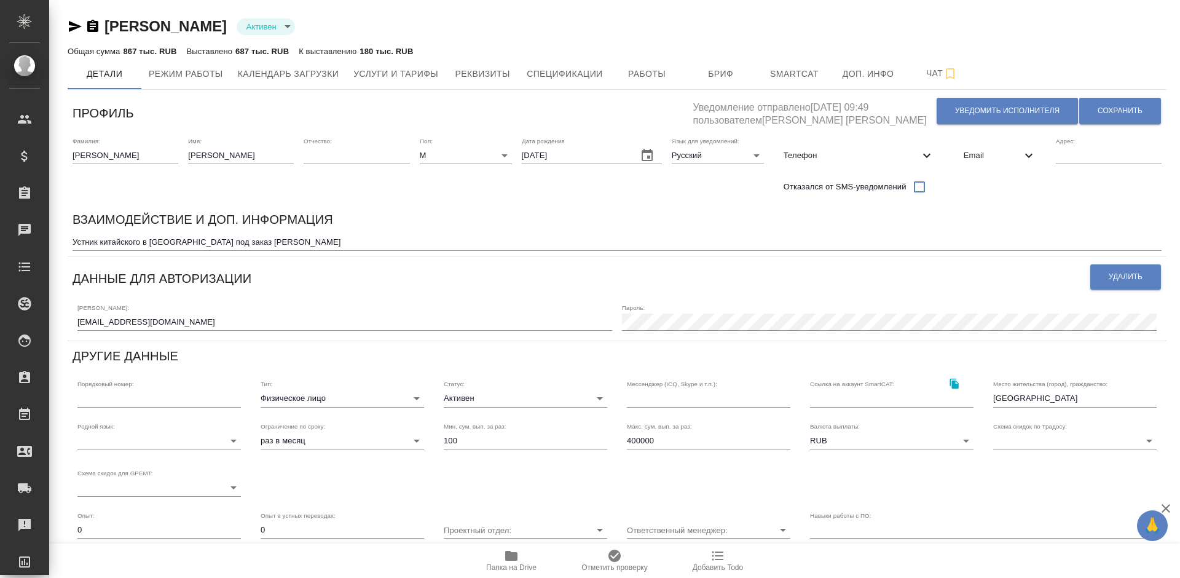 This screenshot has height=578, width=1180. Describe the element at coordinates (1126, 277) in the screenshot. I see `button: Удалить` at that location.